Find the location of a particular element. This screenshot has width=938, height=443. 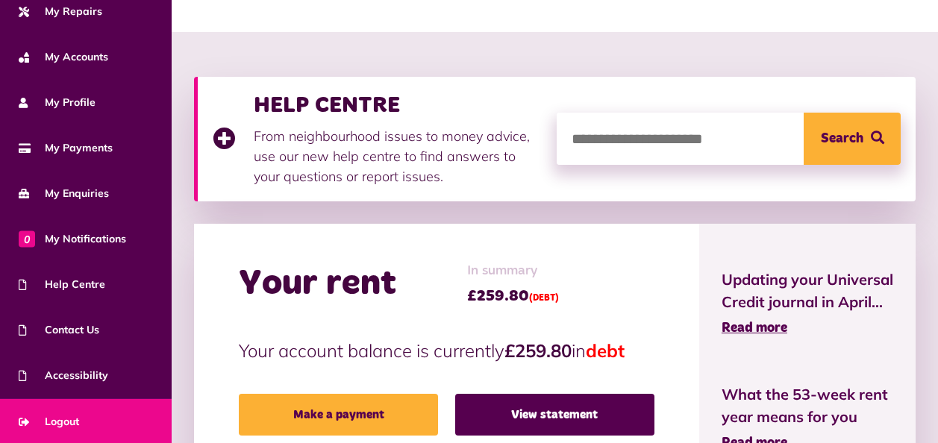

span: My Repairs is located at coordinates (60, 11).